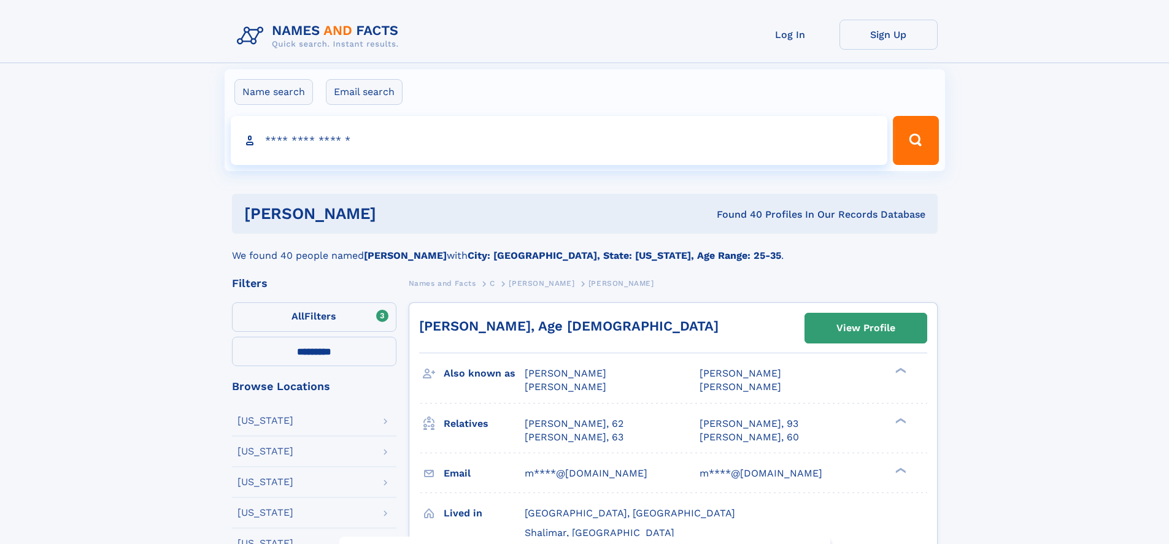 The image size is (1169, 544). I want to click on label: Filters, so click(314, 317).